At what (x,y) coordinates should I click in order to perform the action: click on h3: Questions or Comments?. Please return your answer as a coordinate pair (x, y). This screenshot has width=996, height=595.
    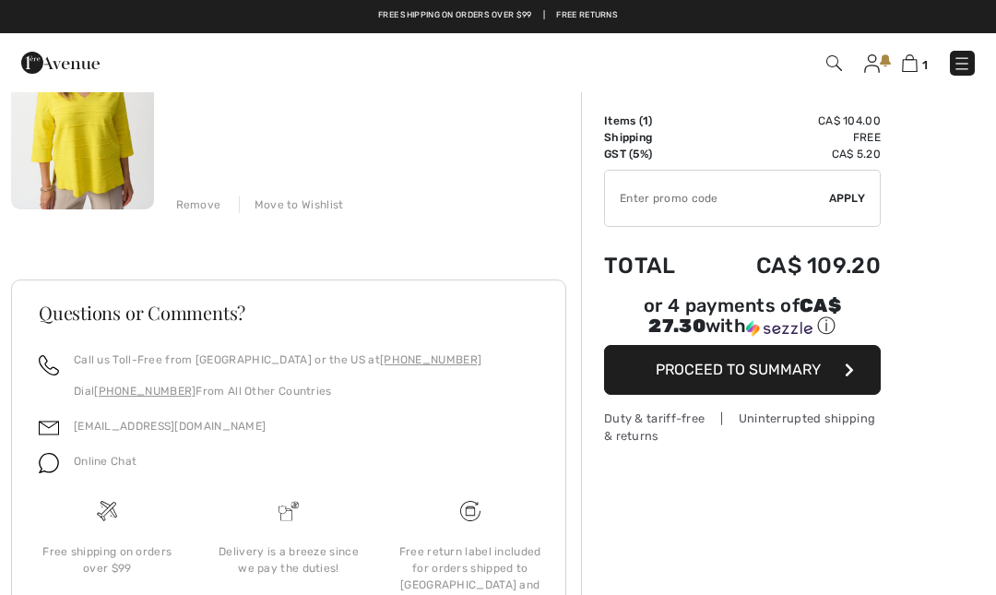
    Looking at the image, I should click on (289, 313).